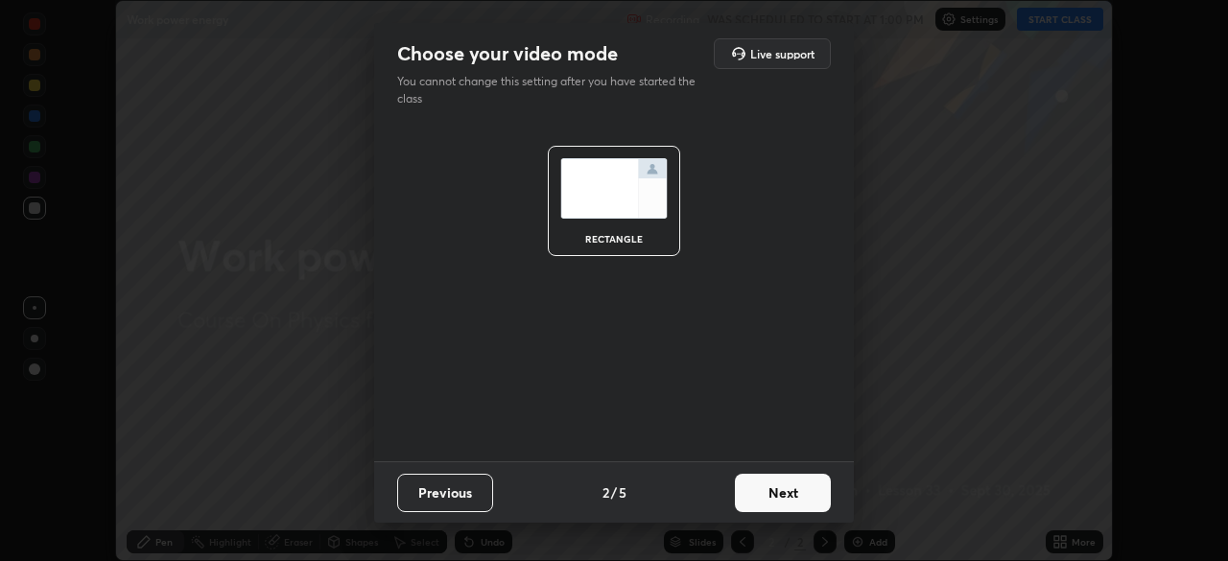 The height and width of the screenshot is (561, 1228). Describe the element at coordinates (783, 493) in the screenshot. I see `button: Next` at that location.